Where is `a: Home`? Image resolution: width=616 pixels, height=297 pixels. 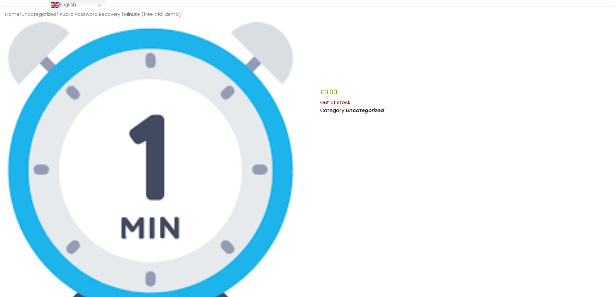
a: Home is located at coordinates (12, 14).